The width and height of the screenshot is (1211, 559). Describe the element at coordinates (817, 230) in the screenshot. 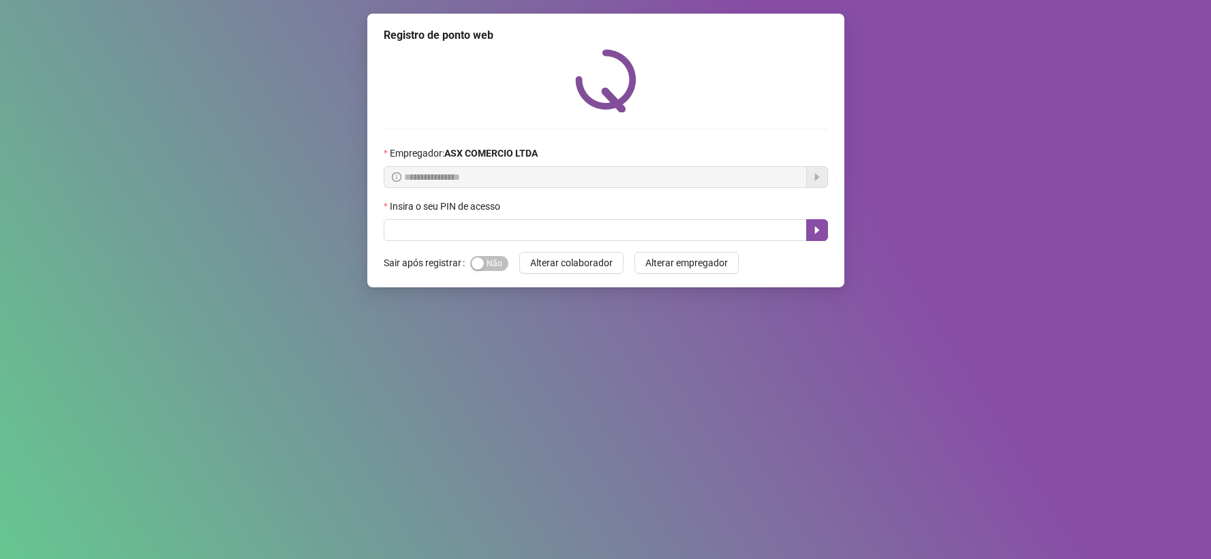

I see `span: caret-right` at that location.